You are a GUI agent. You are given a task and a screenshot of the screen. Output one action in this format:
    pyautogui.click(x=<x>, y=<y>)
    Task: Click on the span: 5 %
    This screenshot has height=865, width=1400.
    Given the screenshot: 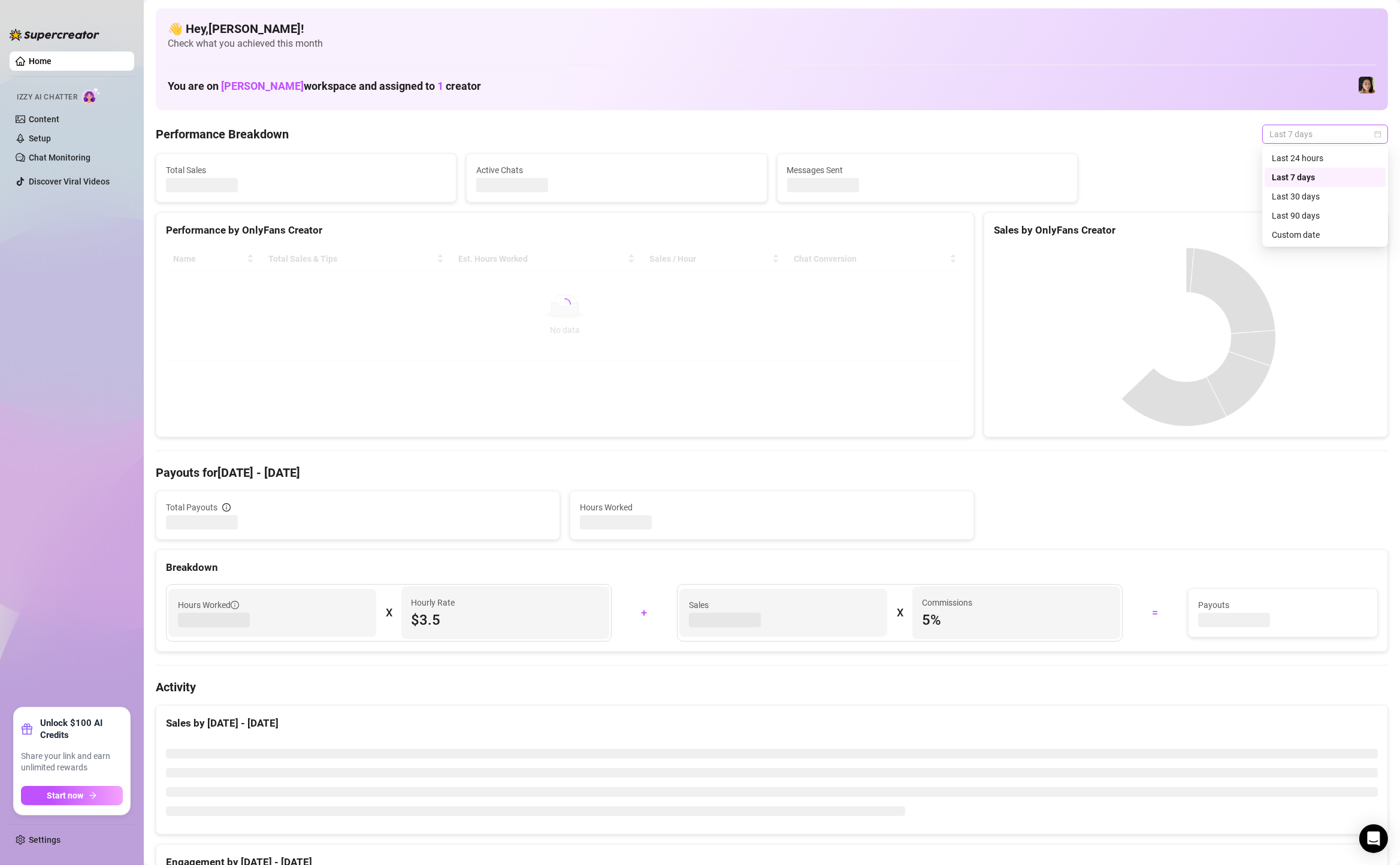 What is the action you would take?
    pyautogui.click(x=1016, y=620)
    